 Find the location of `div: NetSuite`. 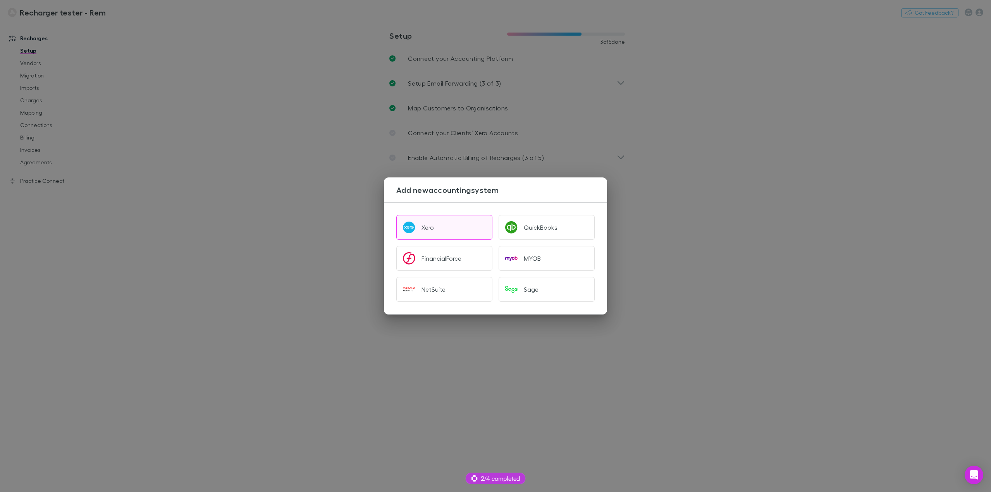

div: NetSuite is located at coordinates (433, 289).